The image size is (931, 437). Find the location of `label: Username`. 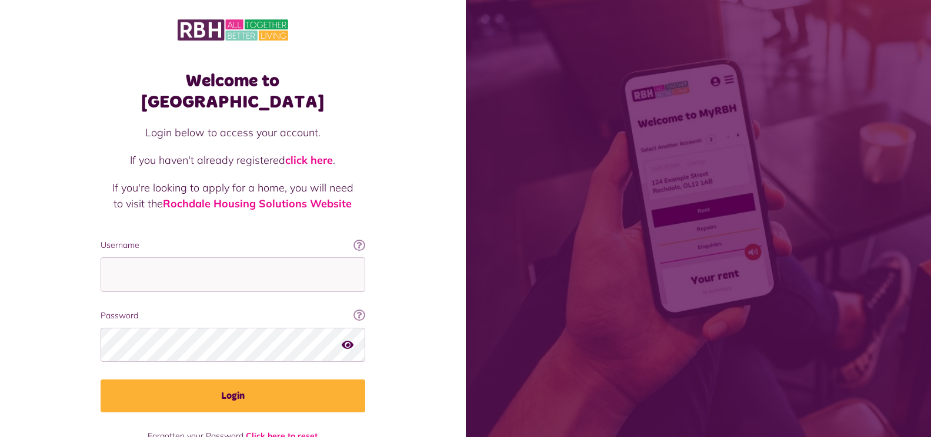

label: Username is located at coordinates (233, 245).